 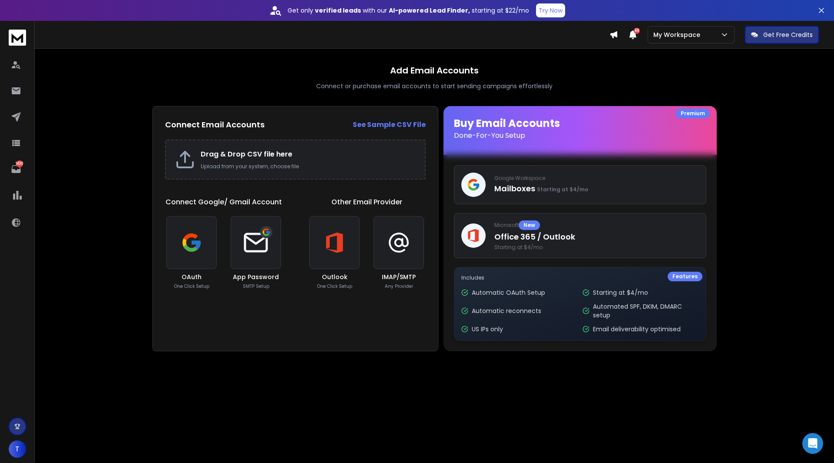 What do you see at coordinates (256, 277) in the screenshot?
I see `h3: App Password` at bounding box center [256, 277].